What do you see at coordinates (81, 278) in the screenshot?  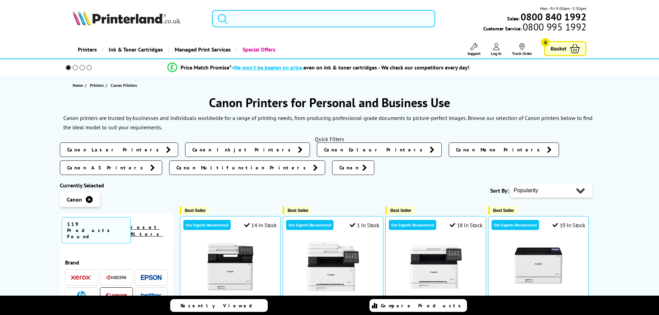 I see `a: Xerox` at bounding box center [81, 278].